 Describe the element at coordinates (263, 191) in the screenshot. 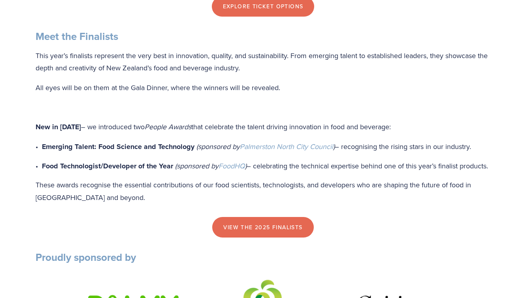

I see `p: These awards recognise the essential contributions of our food scientists, technologists, and dev...` at that location.